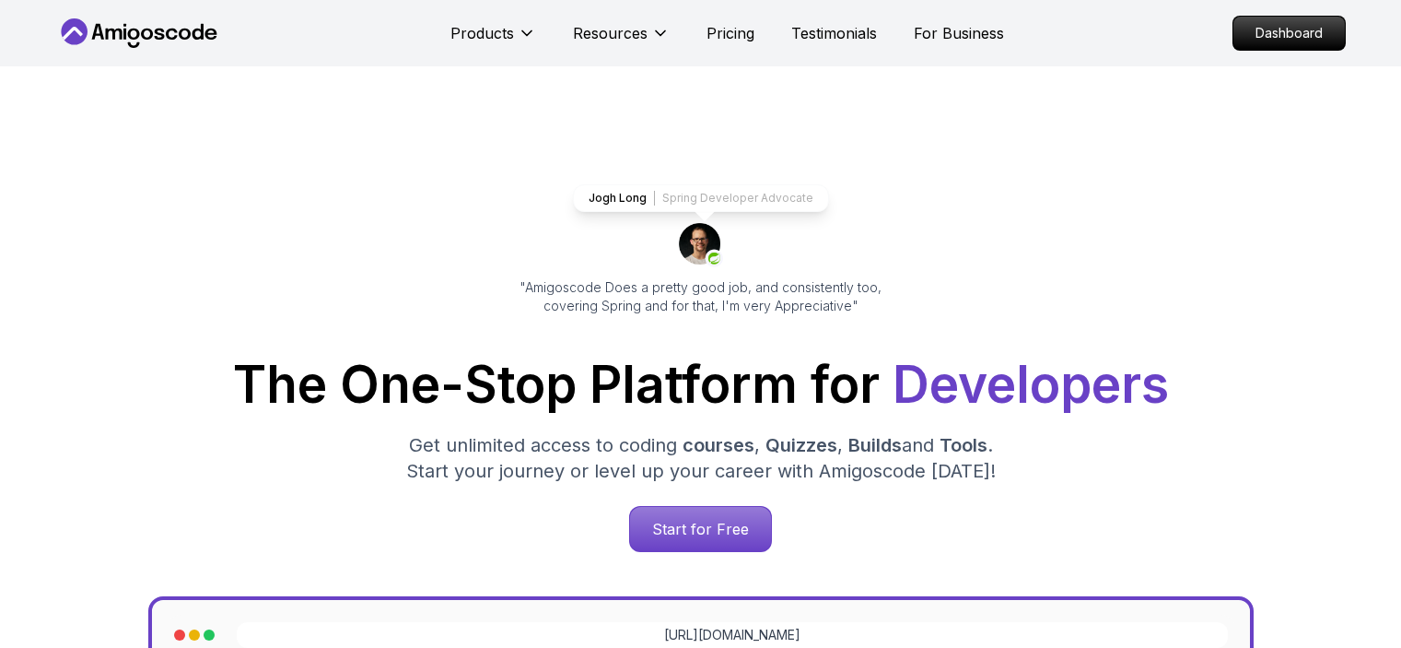 This screenshot has height=648, width=1401. Describe the element at coordinates (700, 529) in the screenshot. I see `p: Start for Free` at that location.